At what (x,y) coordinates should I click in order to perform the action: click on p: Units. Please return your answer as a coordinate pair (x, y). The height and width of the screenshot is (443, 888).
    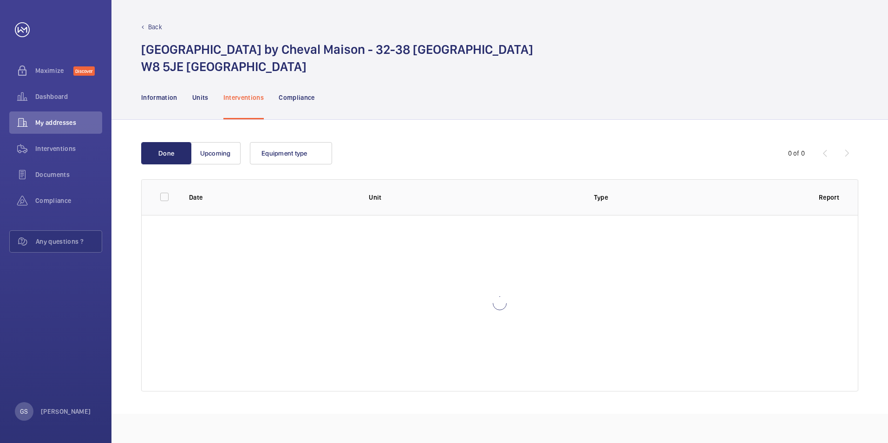
    Looking at the image, I should click on (200, 98).